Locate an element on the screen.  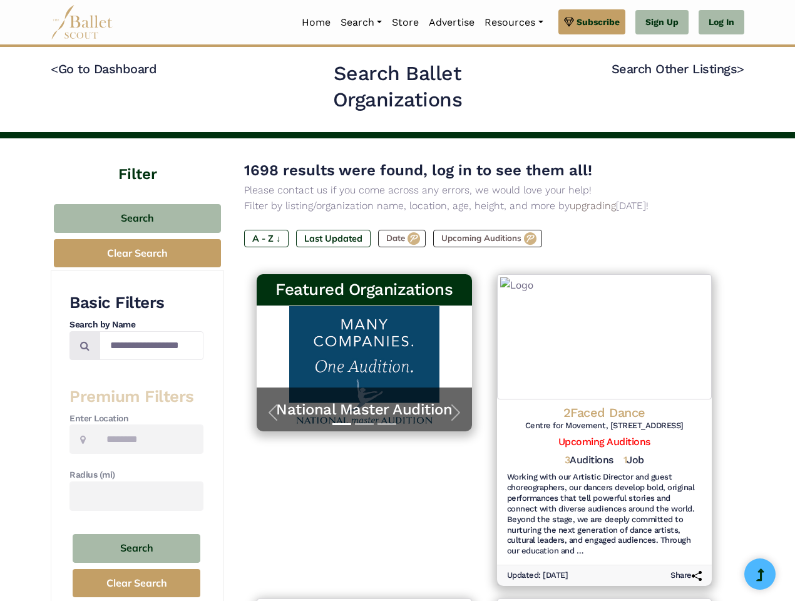
label: A - Z ↓ is located at coordinates (266, 239).